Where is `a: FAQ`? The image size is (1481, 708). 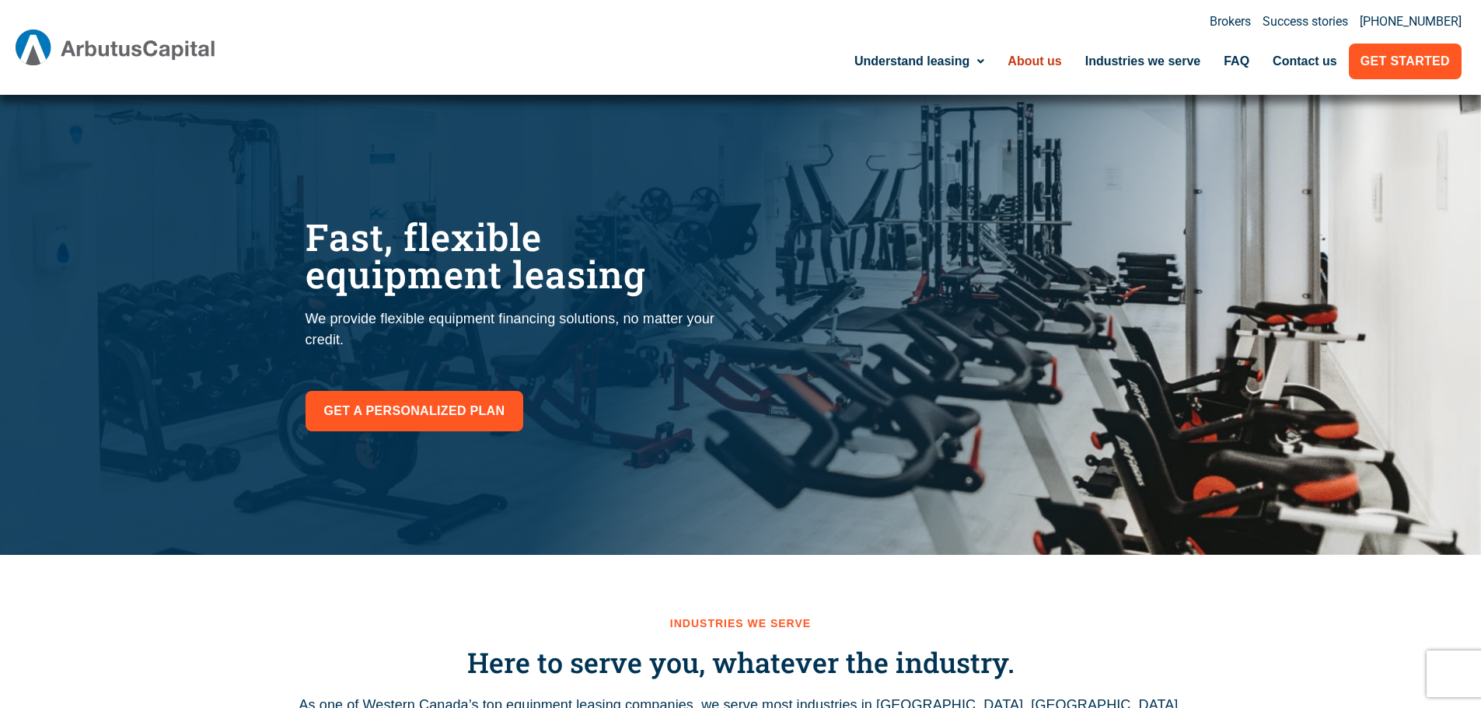
a: FAQ is located at coordinates (1236, 61).